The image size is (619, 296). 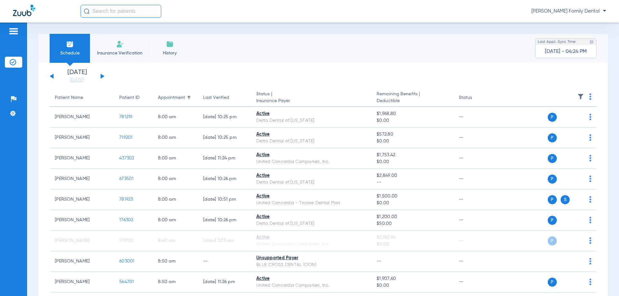 I want to click on span: 603001, so click(x=127, y=262).